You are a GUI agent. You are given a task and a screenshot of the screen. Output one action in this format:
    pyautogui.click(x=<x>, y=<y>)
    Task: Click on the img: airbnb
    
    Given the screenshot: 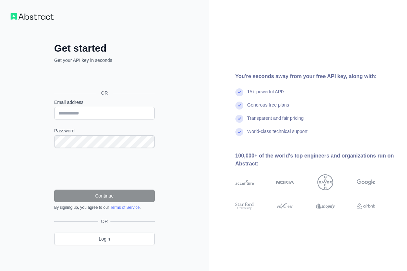 What is the action you would take?
    pyautogui.click(x=366, y=206)
    